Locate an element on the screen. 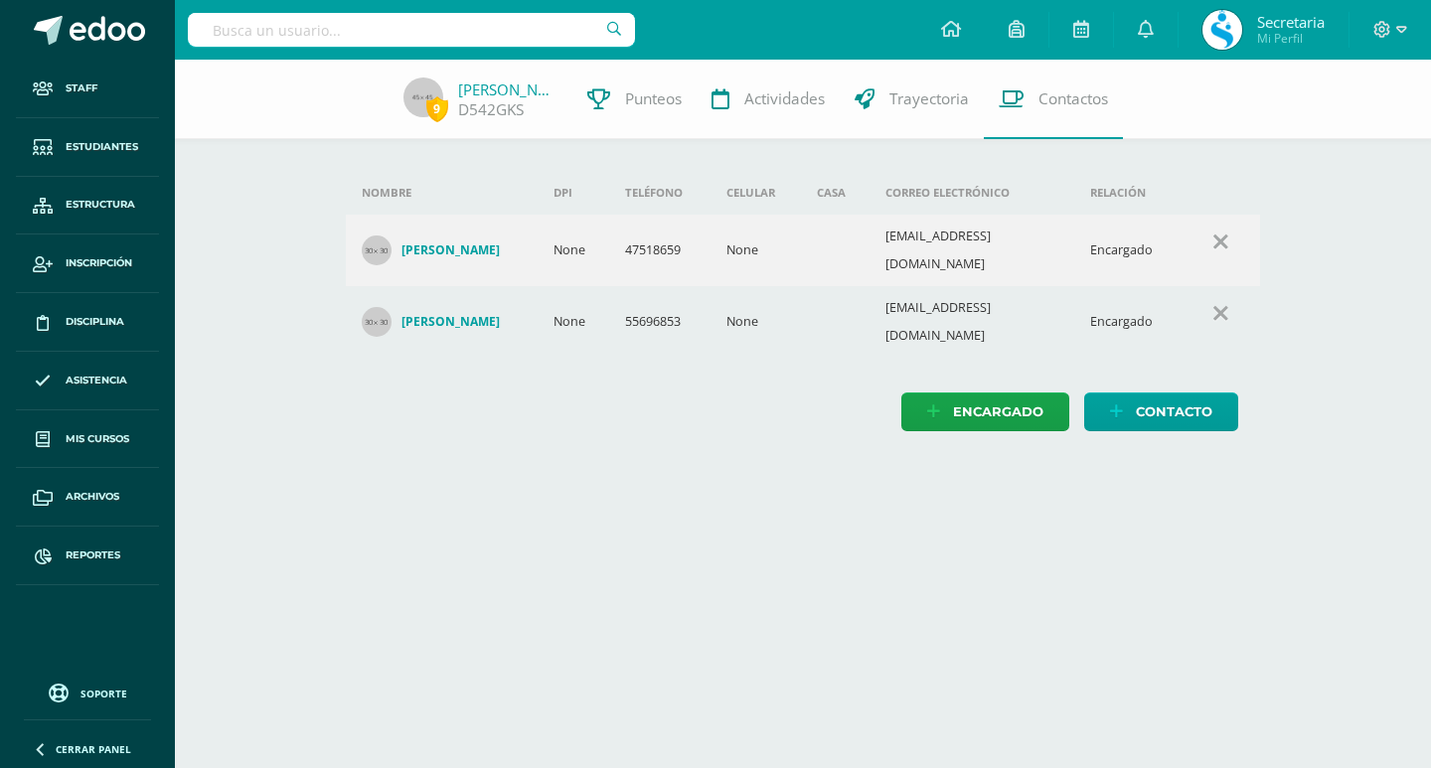  span: Archivos is located at coordinates (92, 497).